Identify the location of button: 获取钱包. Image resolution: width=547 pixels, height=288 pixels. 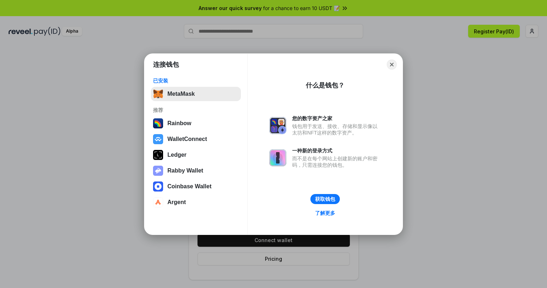
(325, 199).